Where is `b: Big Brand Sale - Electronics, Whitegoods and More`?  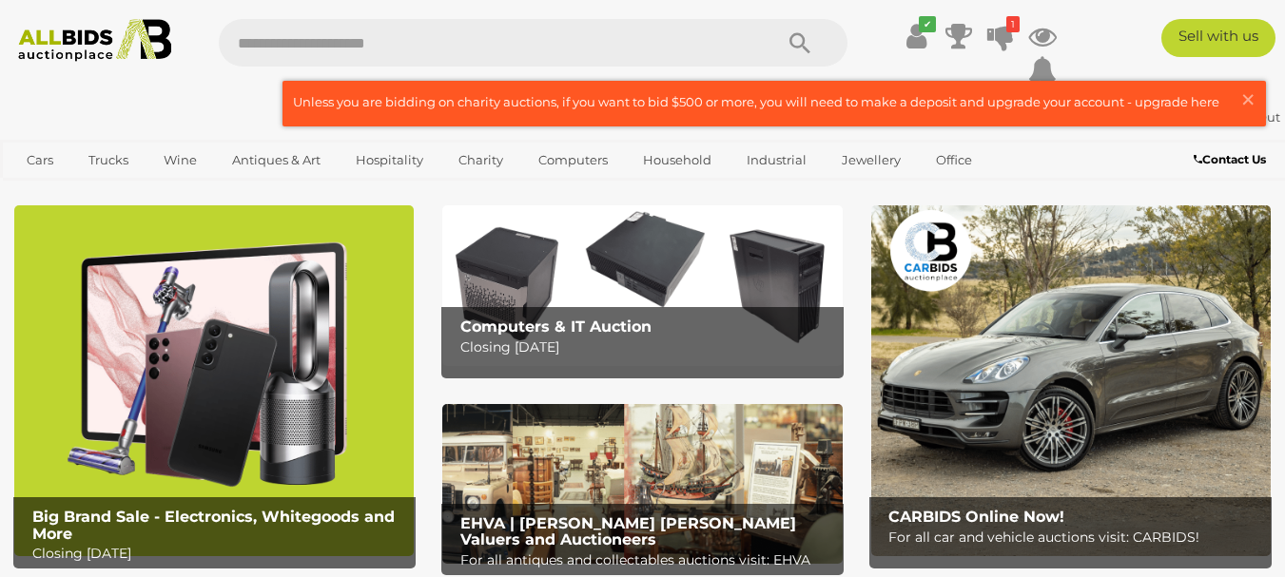
b: Big Brand Sale - Electronics, Whitegoods and More is located at coordinates (213, 525).